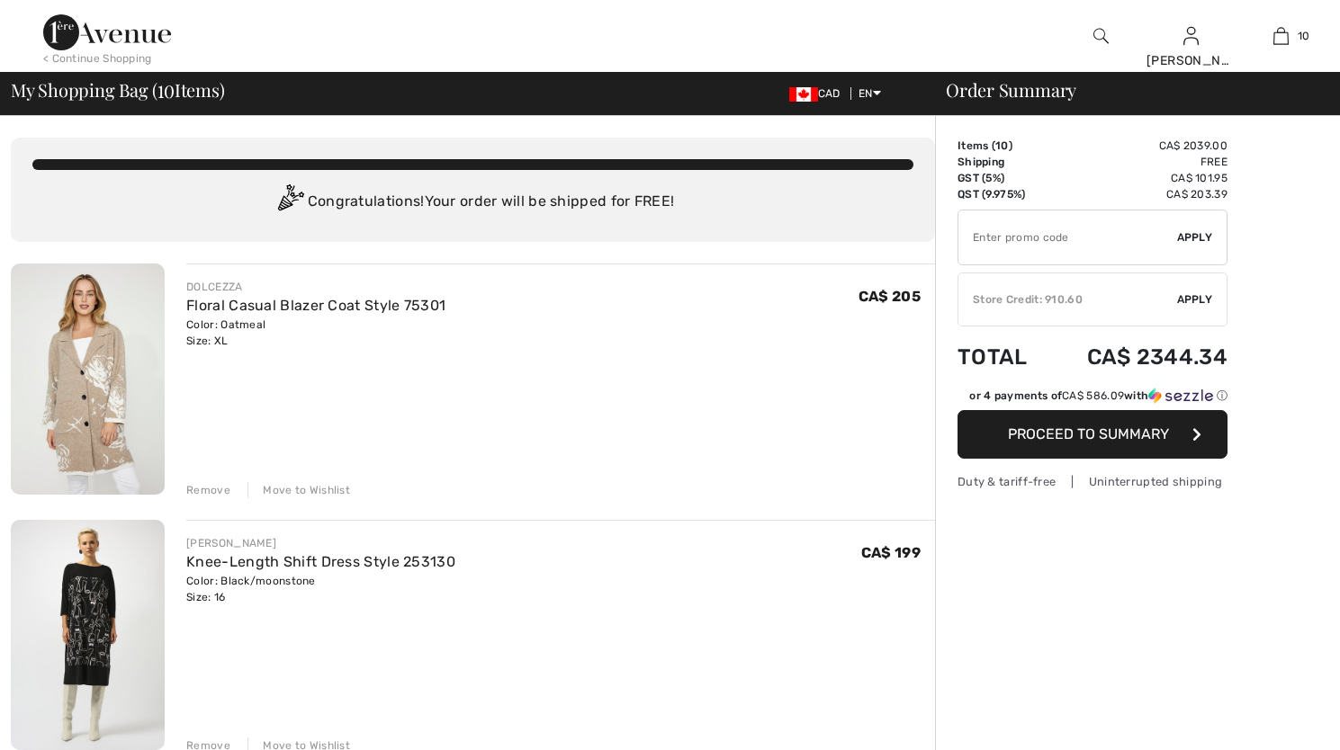  I want to click on span: EN, so click(869, 94).